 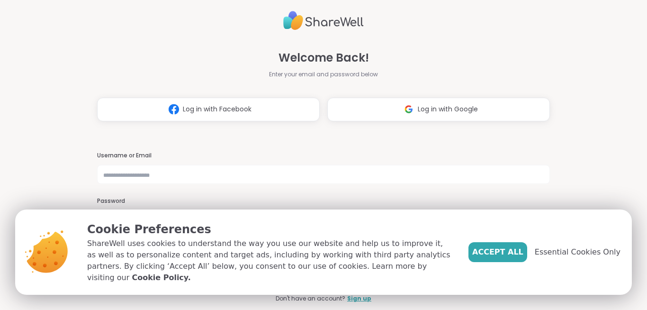 I want to click on span: Welcome Back!, so click(x=323, y=58).